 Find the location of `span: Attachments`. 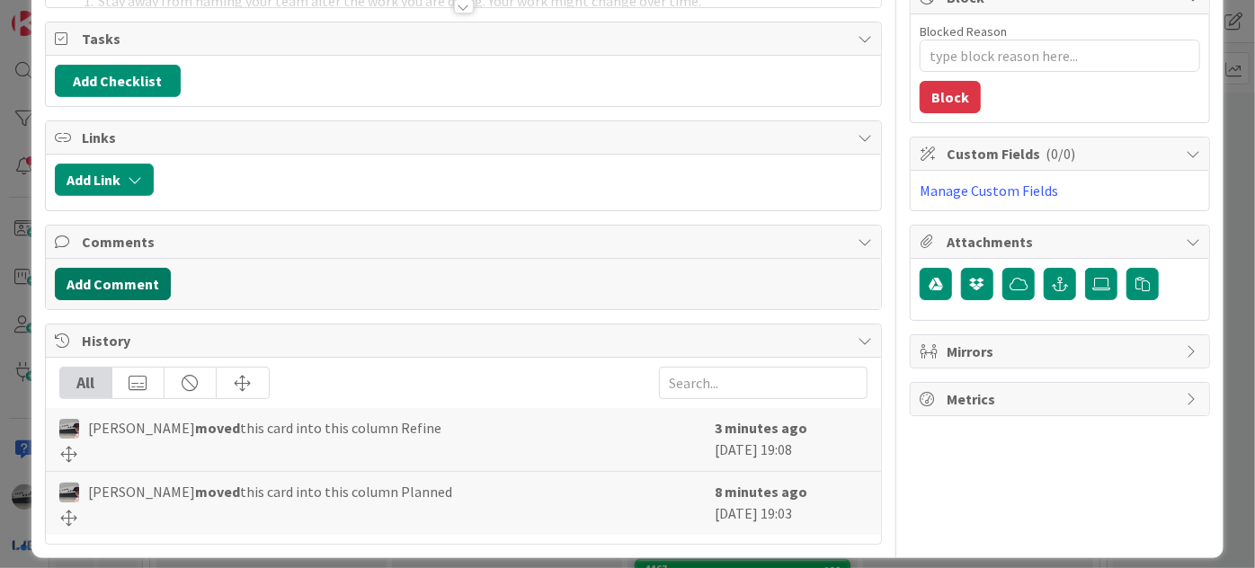

span: Attachments is located at coordinates (1062, 242).